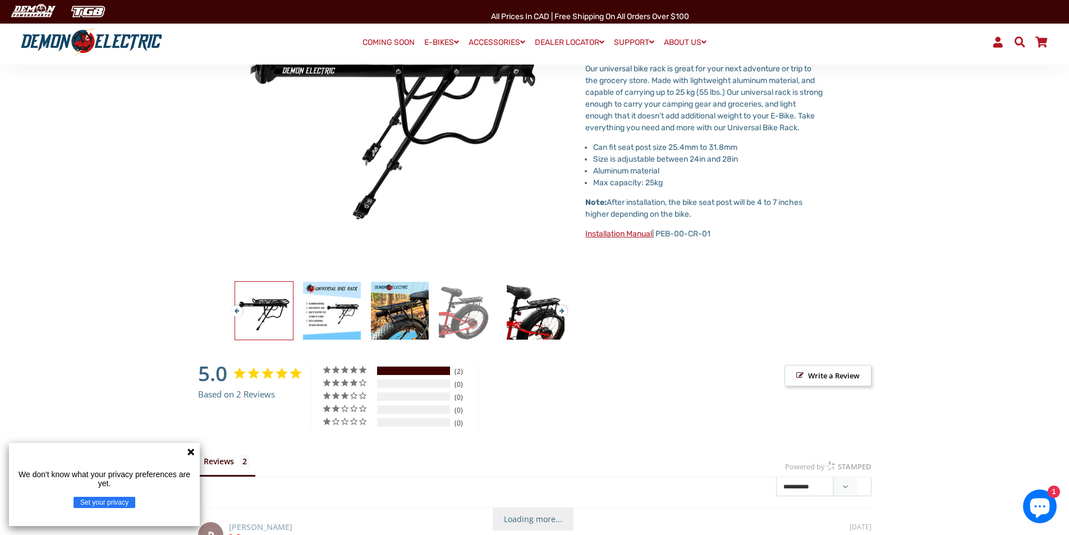 The width and height of the screenshot is (1069, 535). I want to click on a: SUPPORT, so click(634, 42).